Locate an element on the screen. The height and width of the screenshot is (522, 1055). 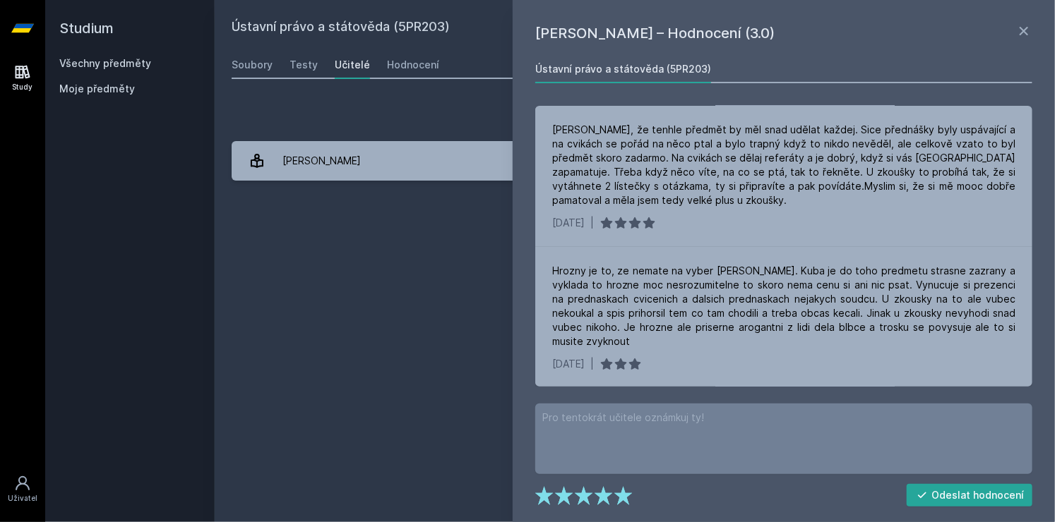
a: Soubory is located at coordinates (252, 65).